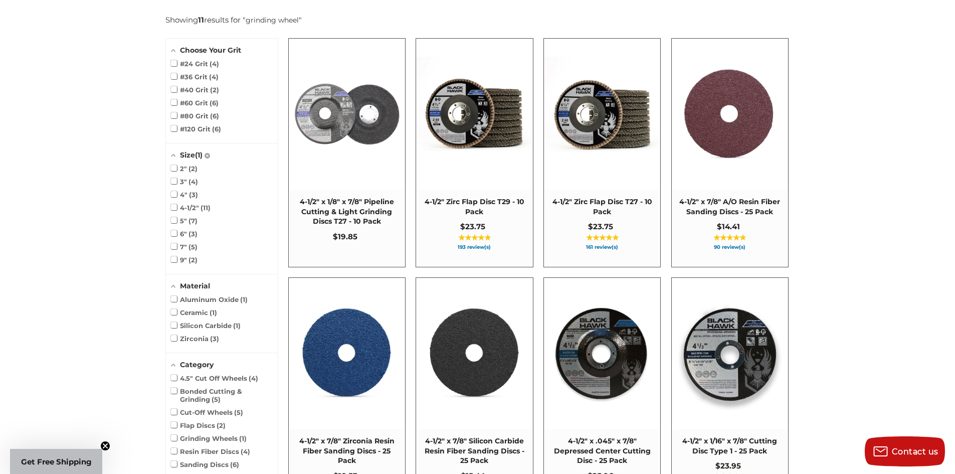  What do you see at coordinates (207, 412) in the screenshot?
I see `span: Cut-Off Wheels` at bounding box center [207, 412].